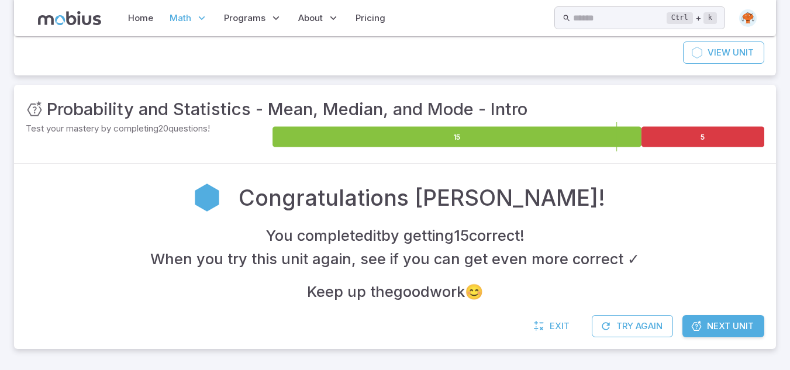 This screenshot has width=790, height=370. What do you see at coordinates (395, 292) in the screenshot?
I see `h4: Keep up the good work 😊` at bounding box center [395, 292].